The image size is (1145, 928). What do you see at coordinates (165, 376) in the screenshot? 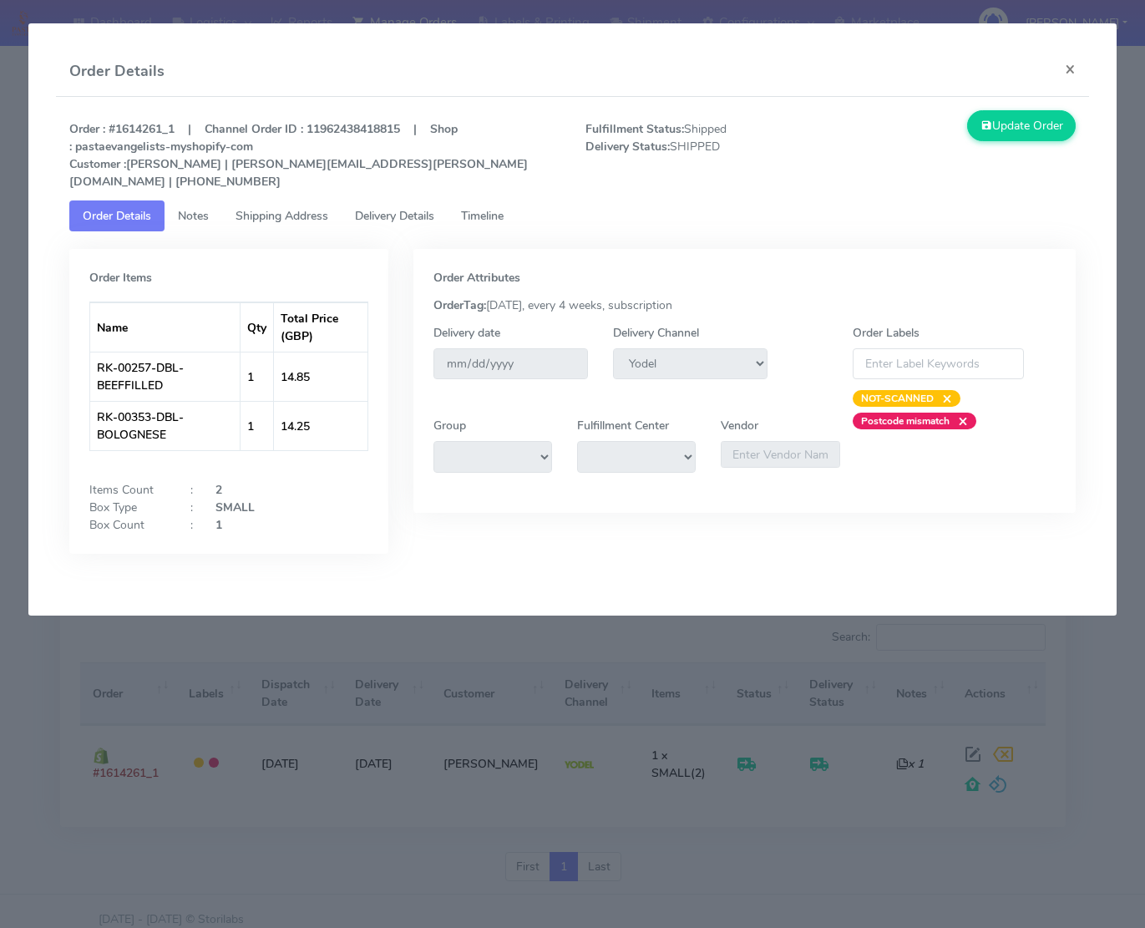
I see `td: RK-00257-DBL-BEEFFILLED` at bounding box center [165, 376].